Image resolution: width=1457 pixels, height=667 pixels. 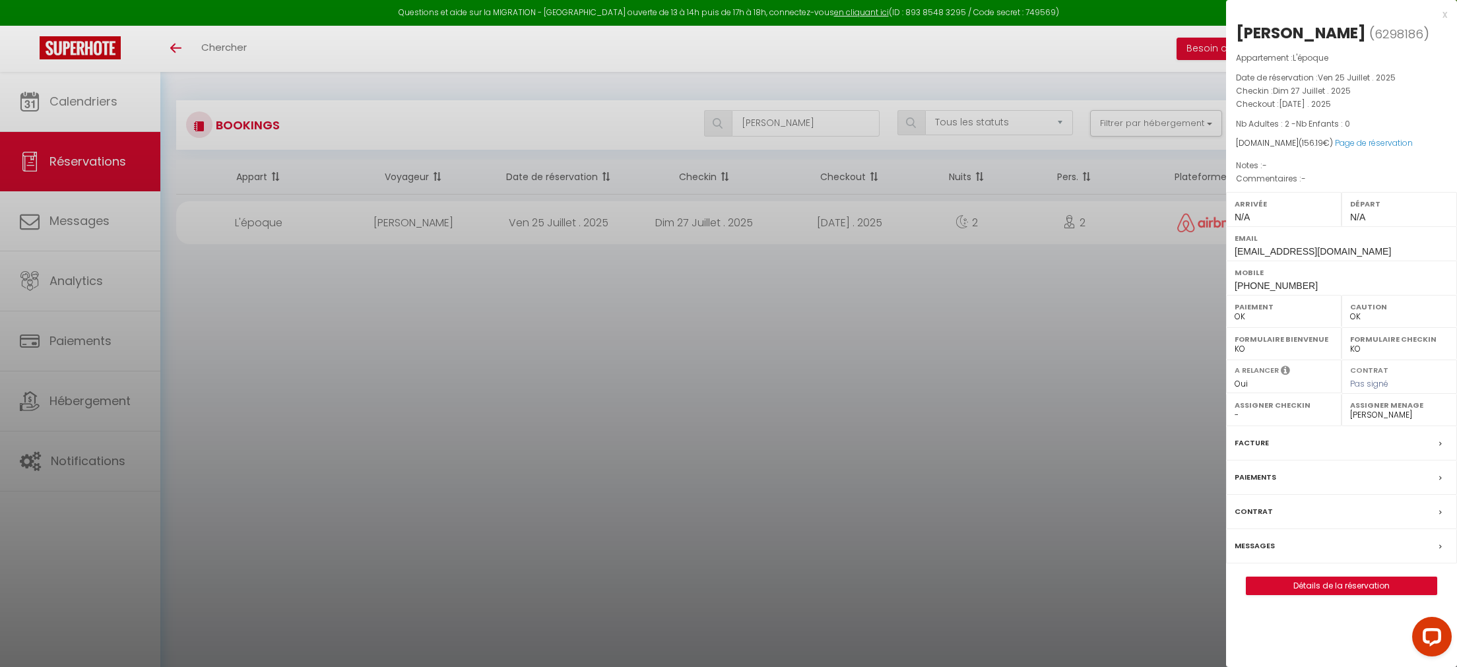 I want to click on label: A relancer, so click(x=1256, y=370).